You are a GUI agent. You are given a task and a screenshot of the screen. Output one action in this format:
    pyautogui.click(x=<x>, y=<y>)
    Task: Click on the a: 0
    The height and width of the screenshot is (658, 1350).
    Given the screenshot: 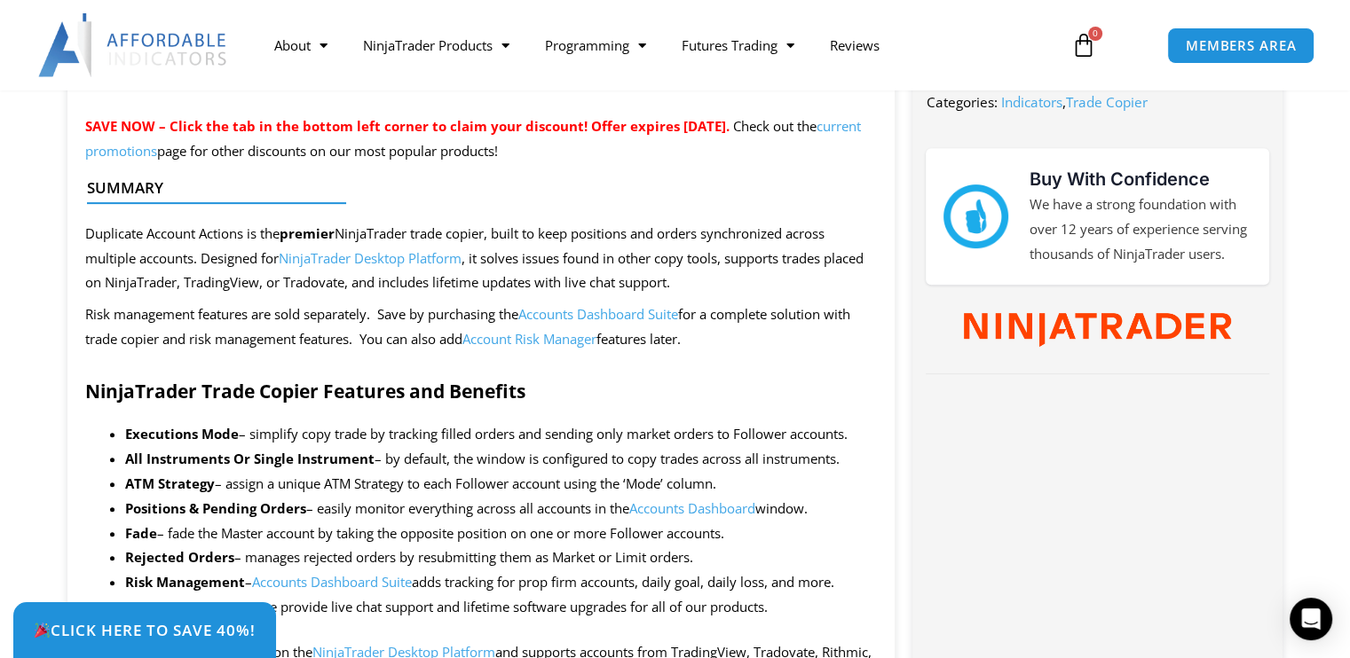 What is the action you would take?
    pyautogui.click(x=1083, y=45)
    